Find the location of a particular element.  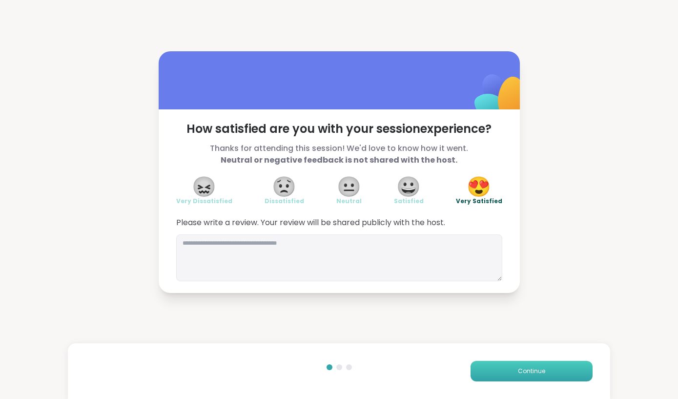

span: Please write a review. Your review will be shared publicly with the host. is located at coordinates (339, 223).